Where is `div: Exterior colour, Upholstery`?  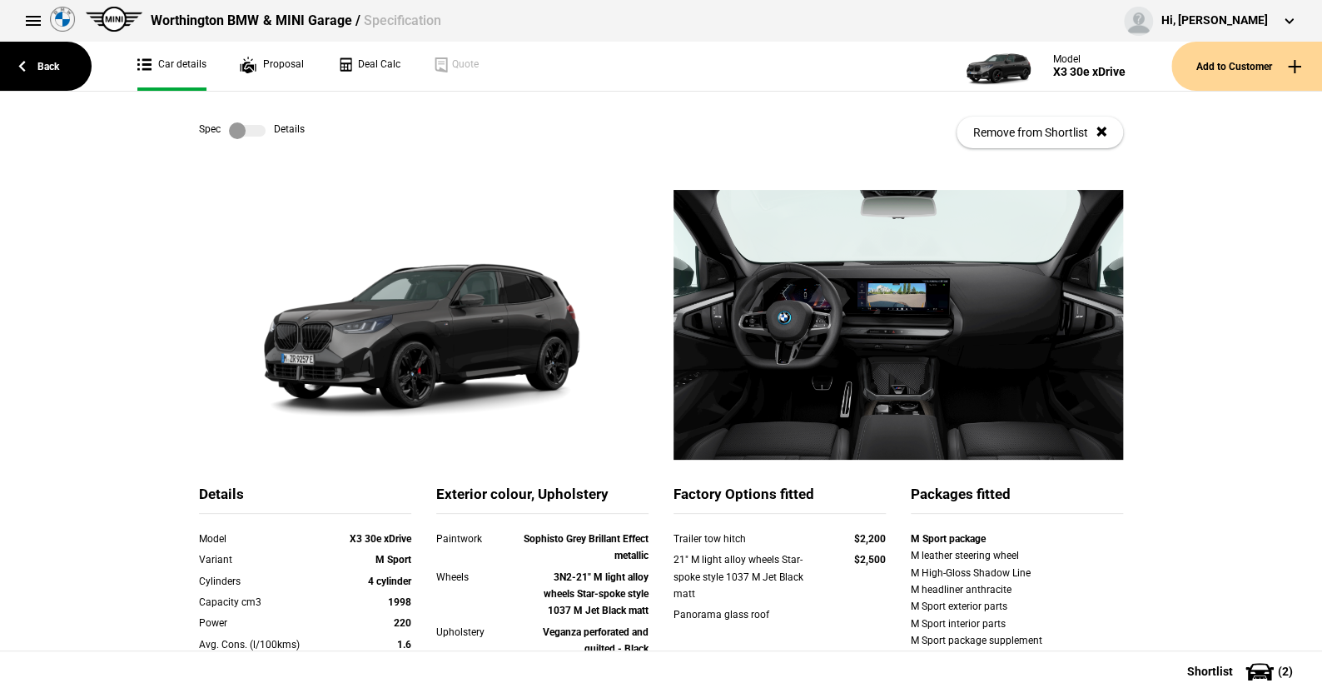
div: Exterior colour, Upholstery is located at coordinates (542, 499).